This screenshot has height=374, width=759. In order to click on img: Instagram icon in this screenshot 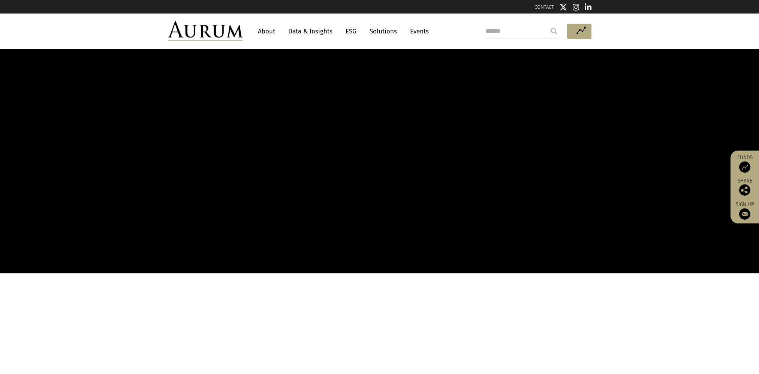, I will do `click(576, 7)`.